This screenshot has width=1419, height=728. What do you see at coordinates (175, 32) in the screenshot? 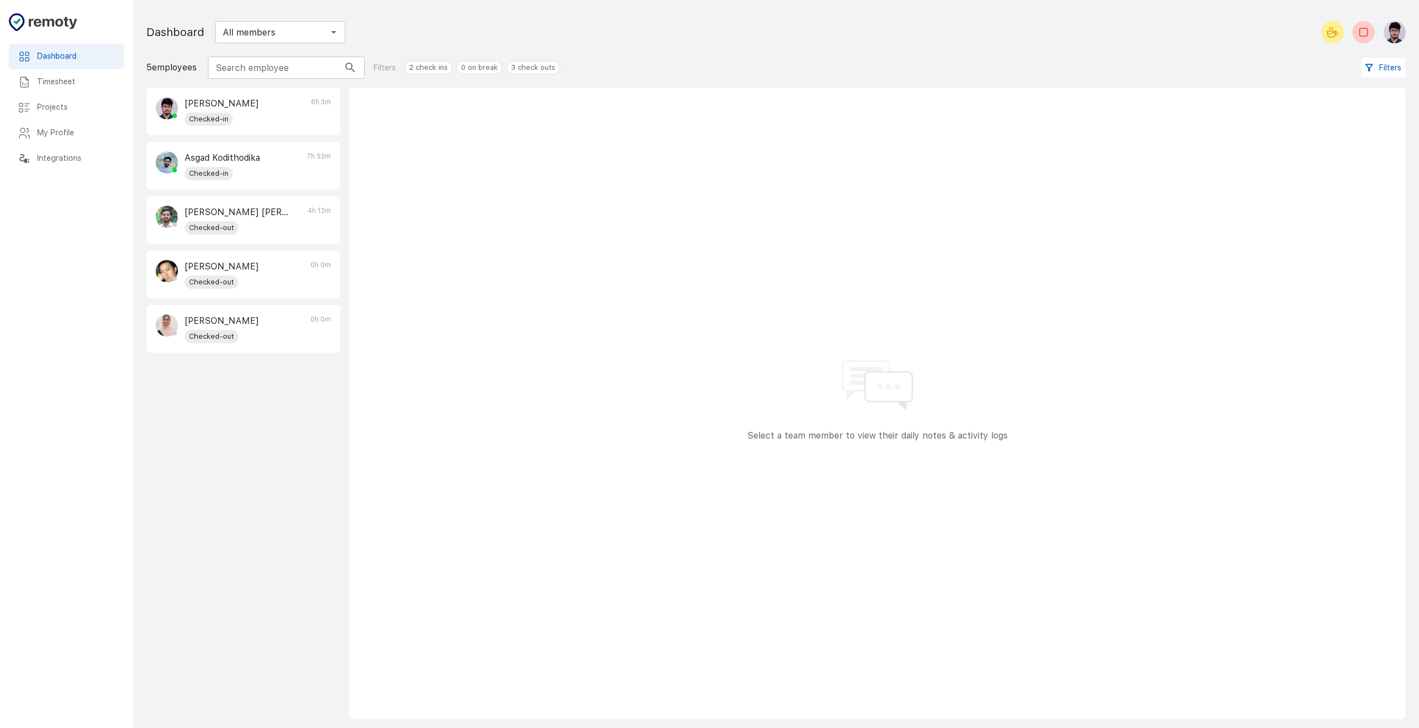
I see `h1: Dashboard` at bounding box center [175, 32].